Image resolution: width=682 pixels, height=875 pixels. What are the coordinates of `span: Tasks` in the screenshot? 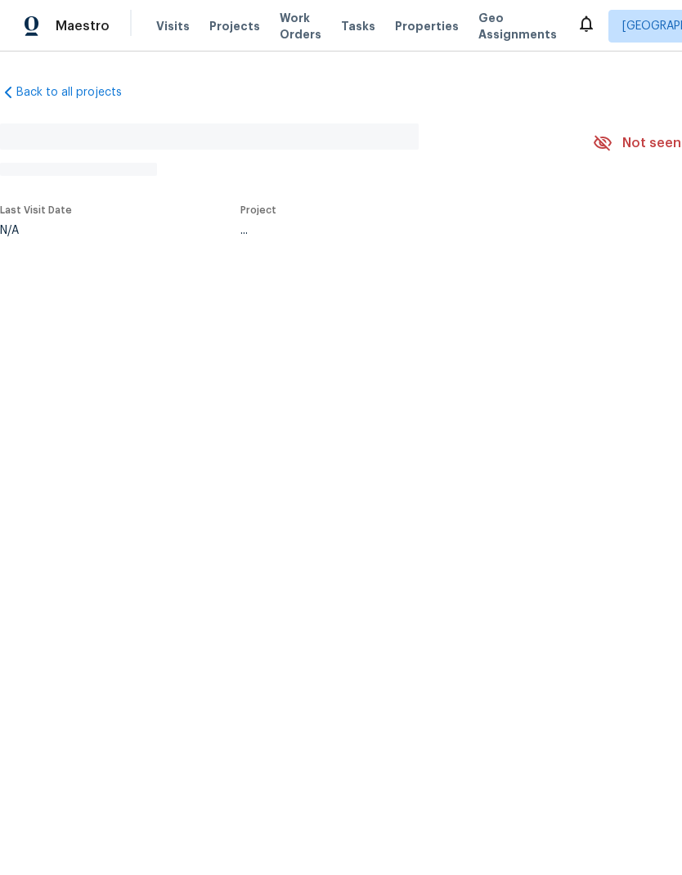 It's located at (358, 26).